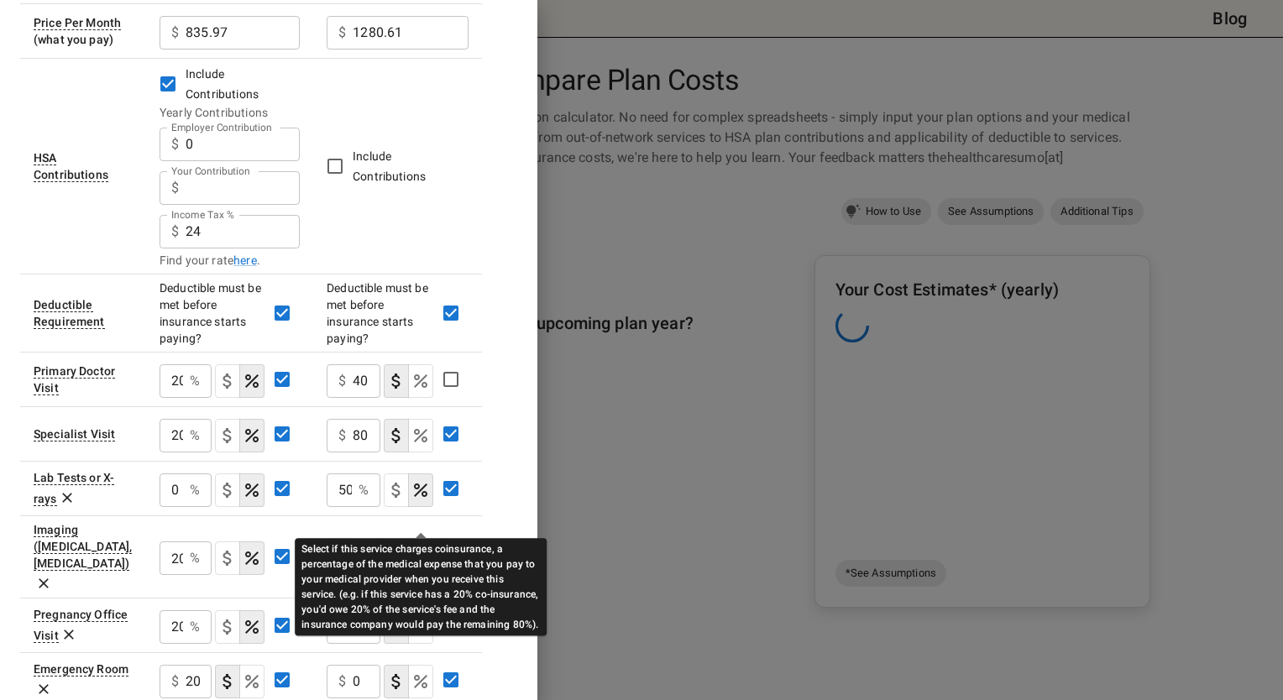 This screenshot has height=700, width=1283. I want to click on td: (what you pay), so click(83, 30).